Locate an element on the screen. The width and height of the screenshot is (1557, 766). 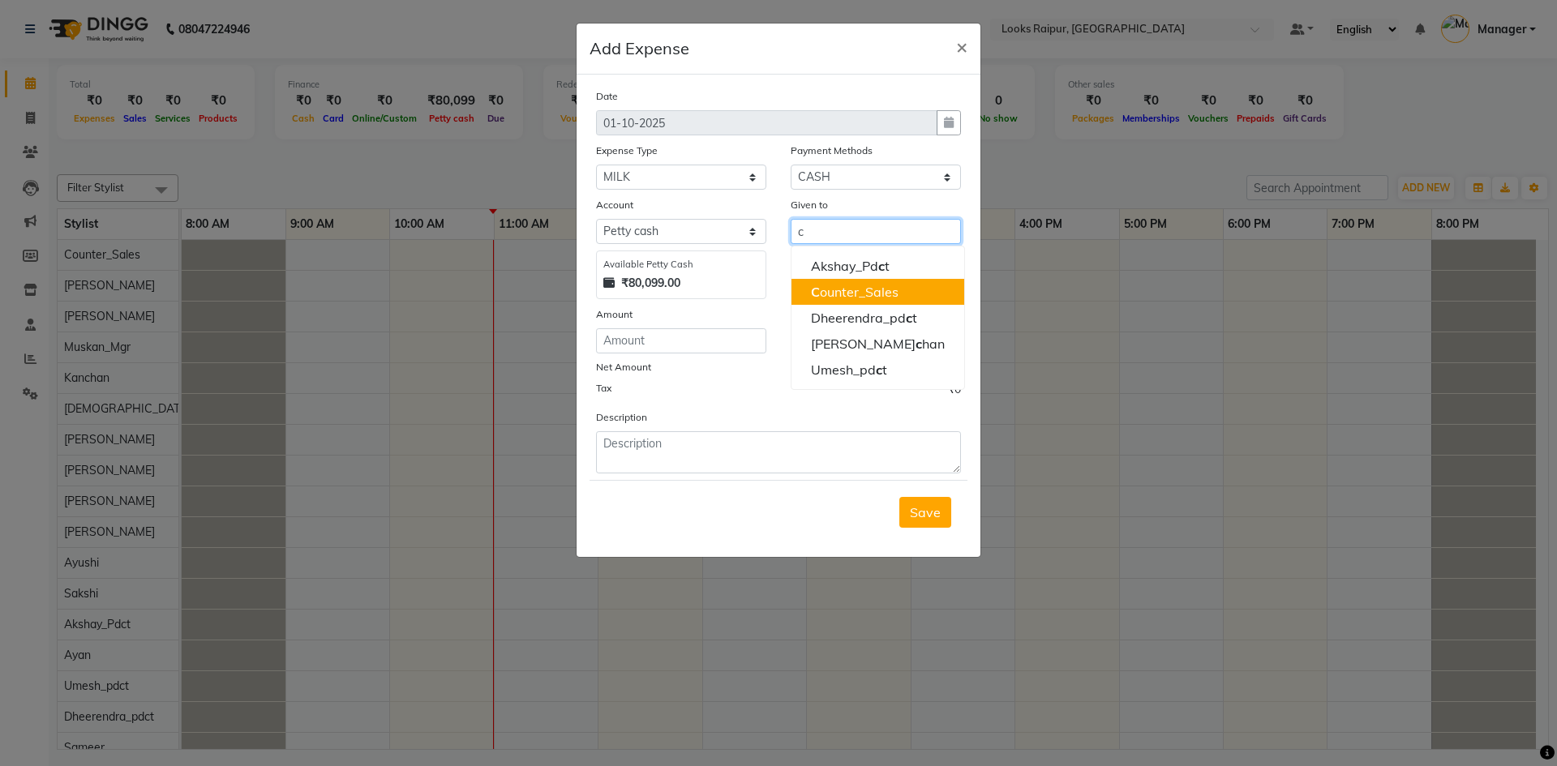
button: Close is located at coordinates (962, 46).